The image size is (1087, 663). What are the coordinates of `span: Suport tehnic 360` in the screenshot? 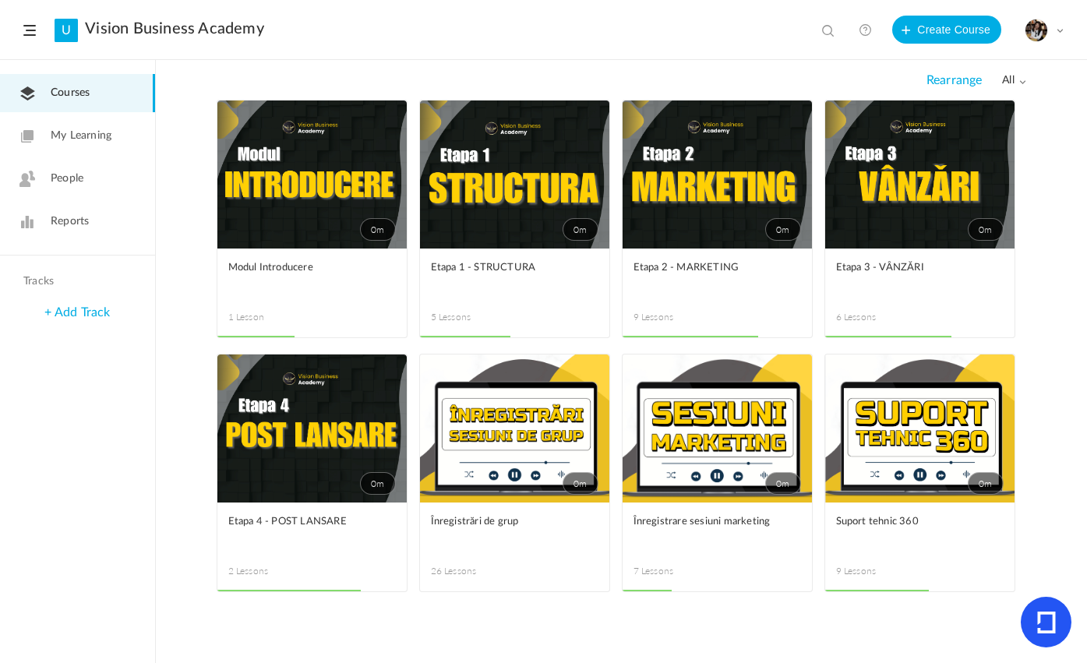 It's located at (907, 522).